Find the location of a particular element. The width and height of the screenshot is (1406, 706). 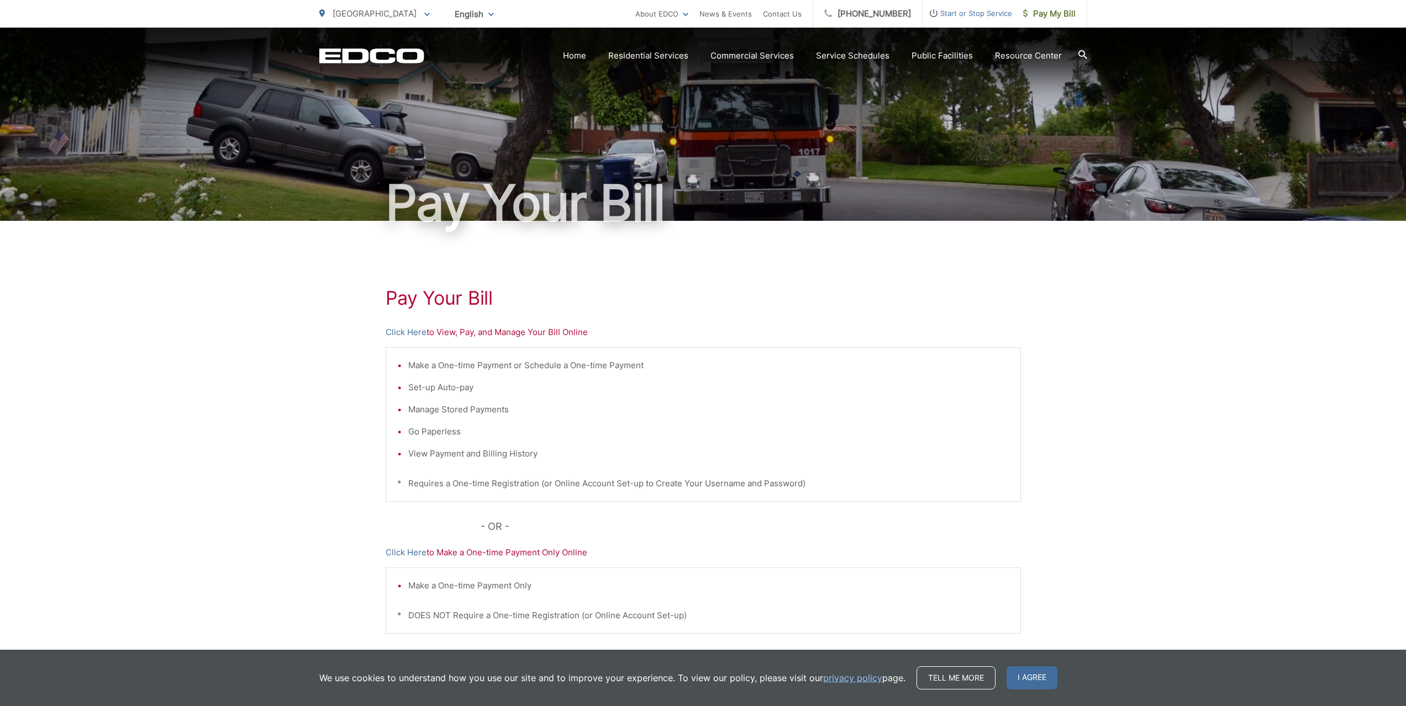

p: We use cookies to understand how you use our site and to improve your experience. To view our pol... is located at coordinates (612, 678).